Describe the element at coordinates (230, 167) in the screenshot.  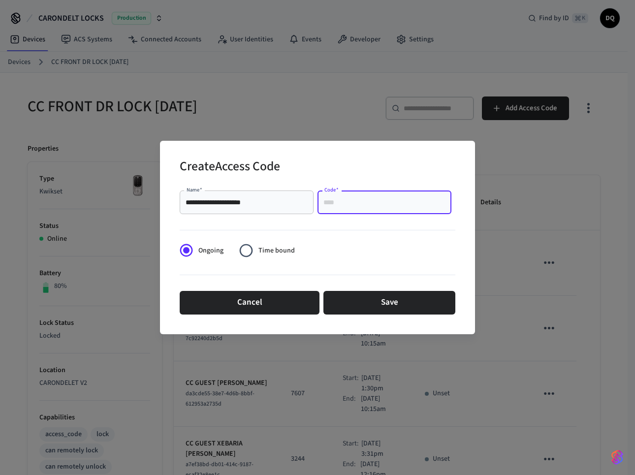
I see `h2: Create Access Code` at that location.